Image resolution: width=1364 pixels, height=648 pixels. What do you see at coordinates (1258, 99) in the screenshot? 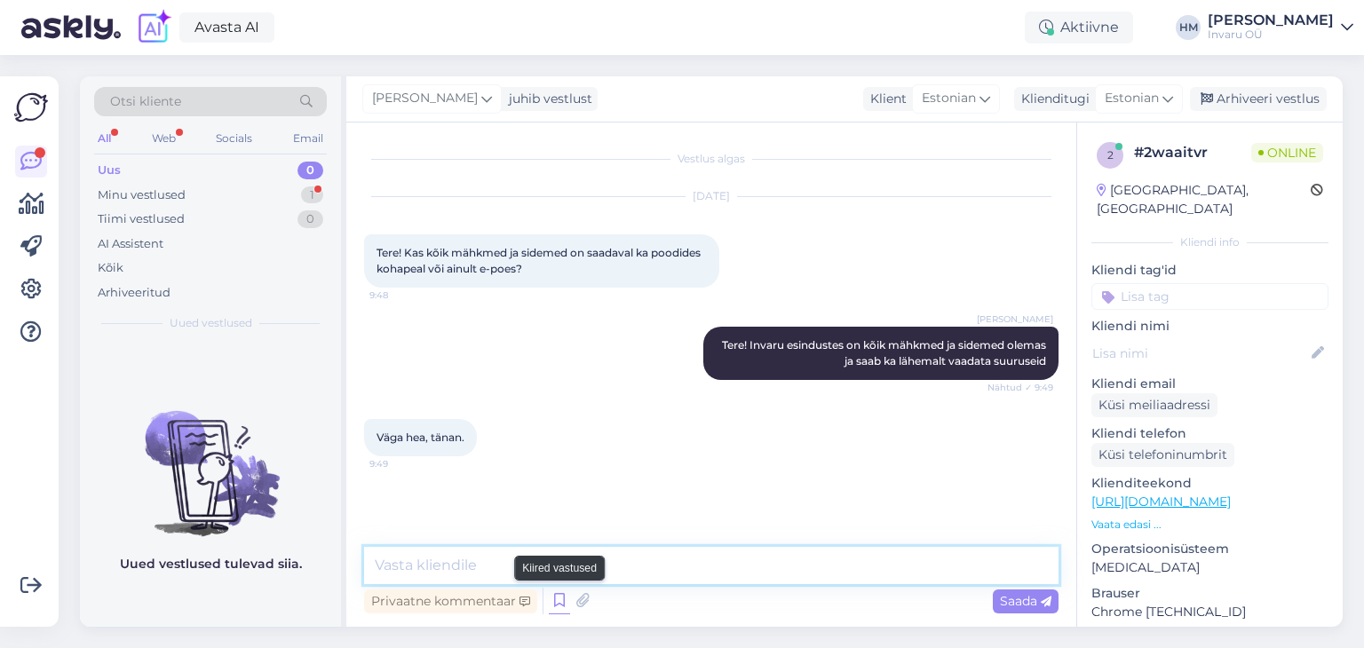
I see `div: Arhiveeri vestlus` at bounding box center [1258, 99].